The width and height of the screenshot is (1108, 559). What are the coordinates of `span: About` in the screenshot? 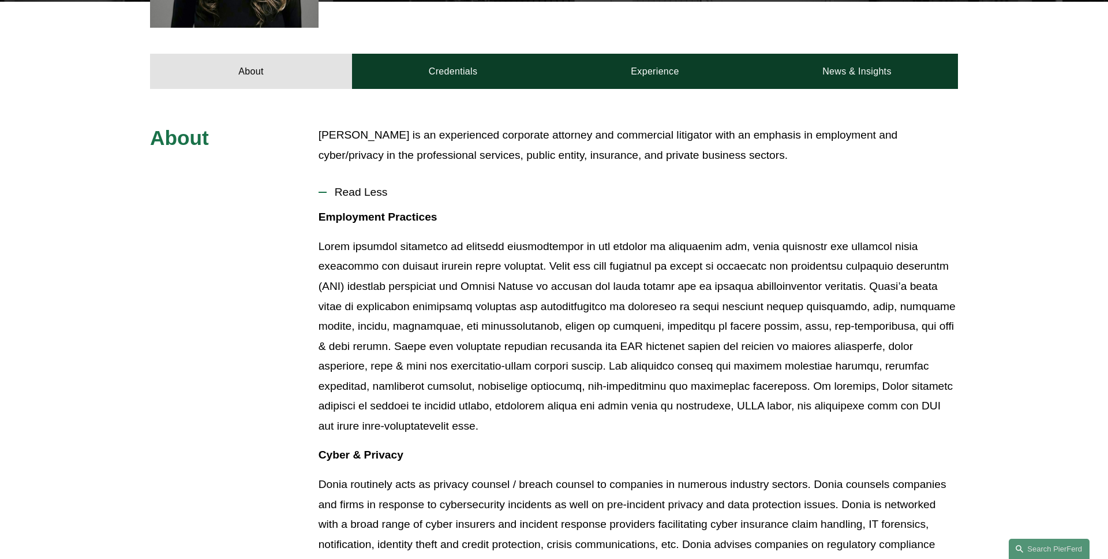 It's located at (180, 137).